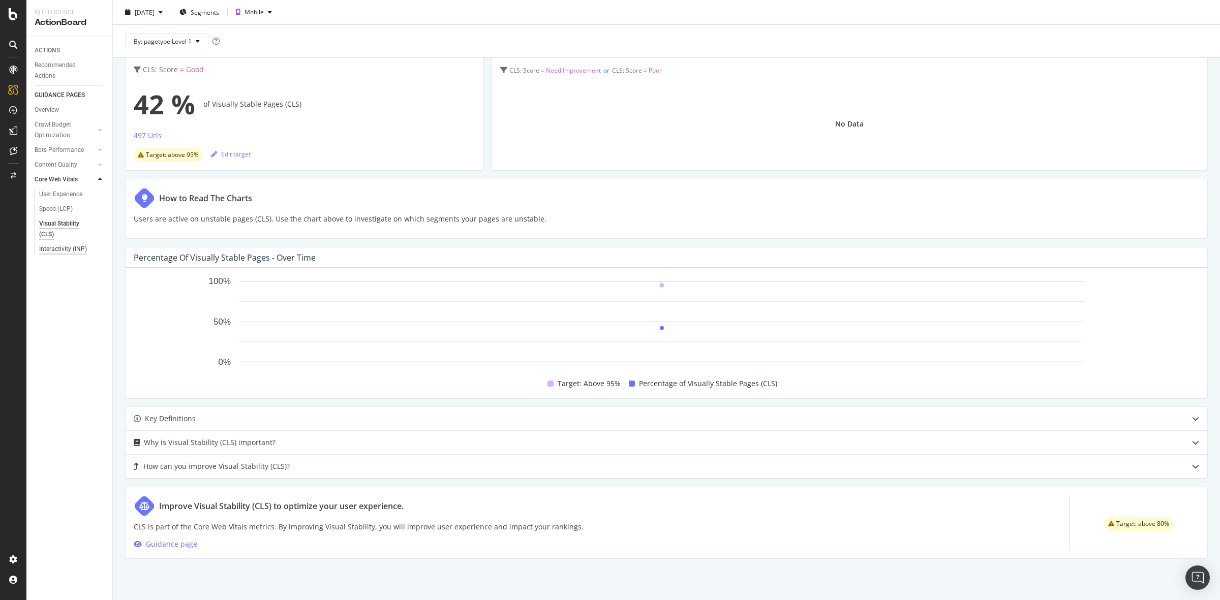 Image resolution: width=1220 pixels, height=600 pixels. What do you see at coordinates (72, 194) in the screenshot?
I see `a: User Experience` at bounding box center [72, 194].